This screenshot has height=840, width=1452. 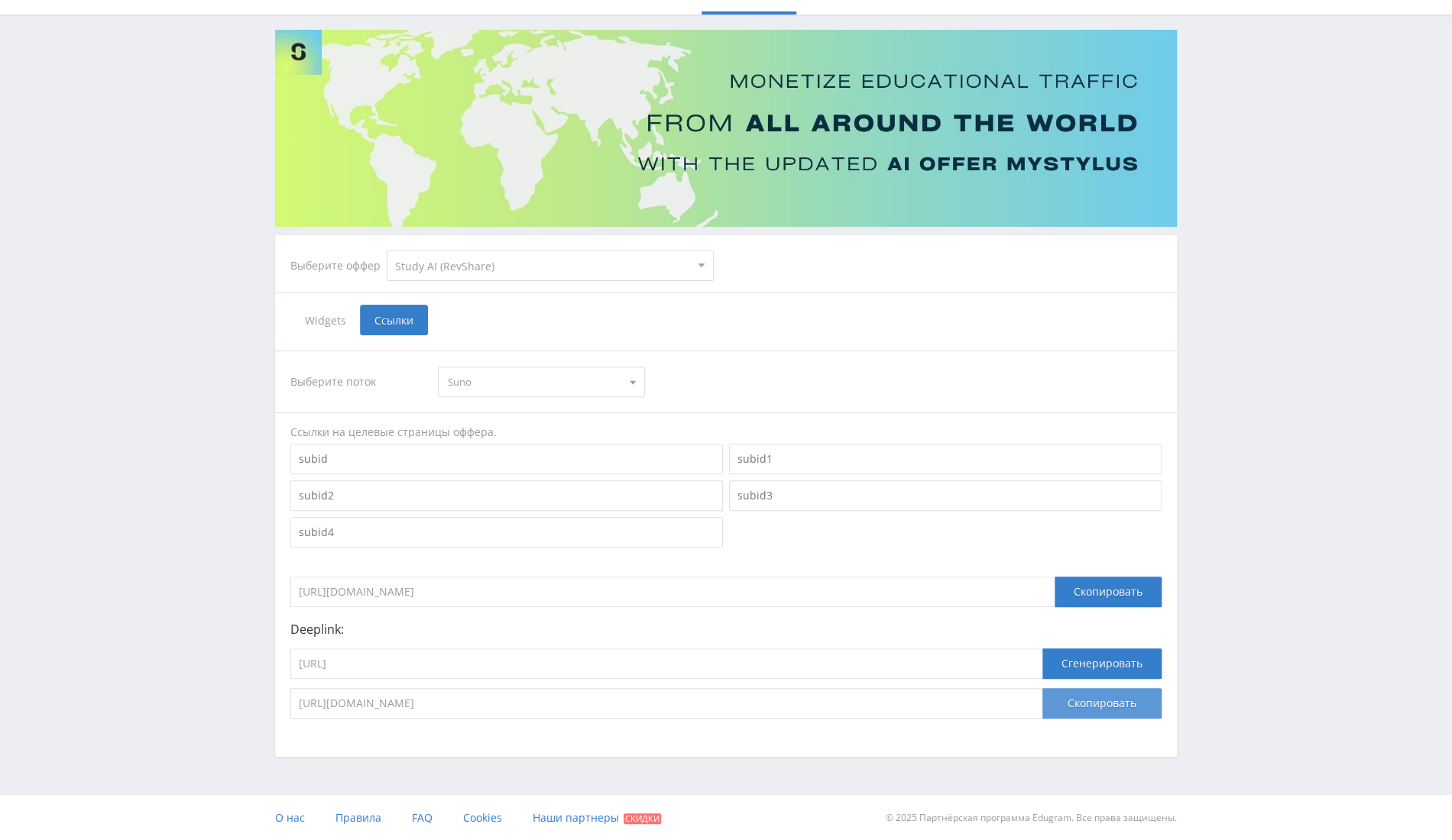 I want to click on img: Banner, so click(x=726, y=128).